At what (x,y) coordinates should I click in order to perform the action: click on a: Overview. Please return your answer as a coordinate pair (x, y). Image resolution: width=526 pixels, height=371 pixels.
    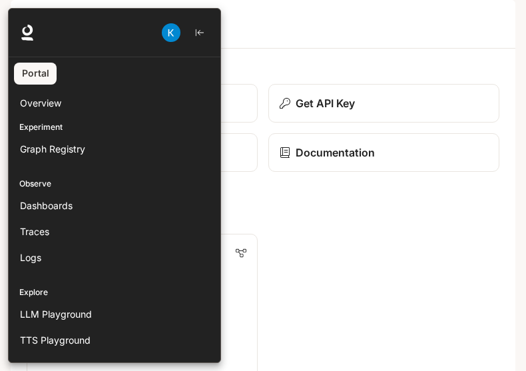
    Looking at the image, I should click on (115, 103).